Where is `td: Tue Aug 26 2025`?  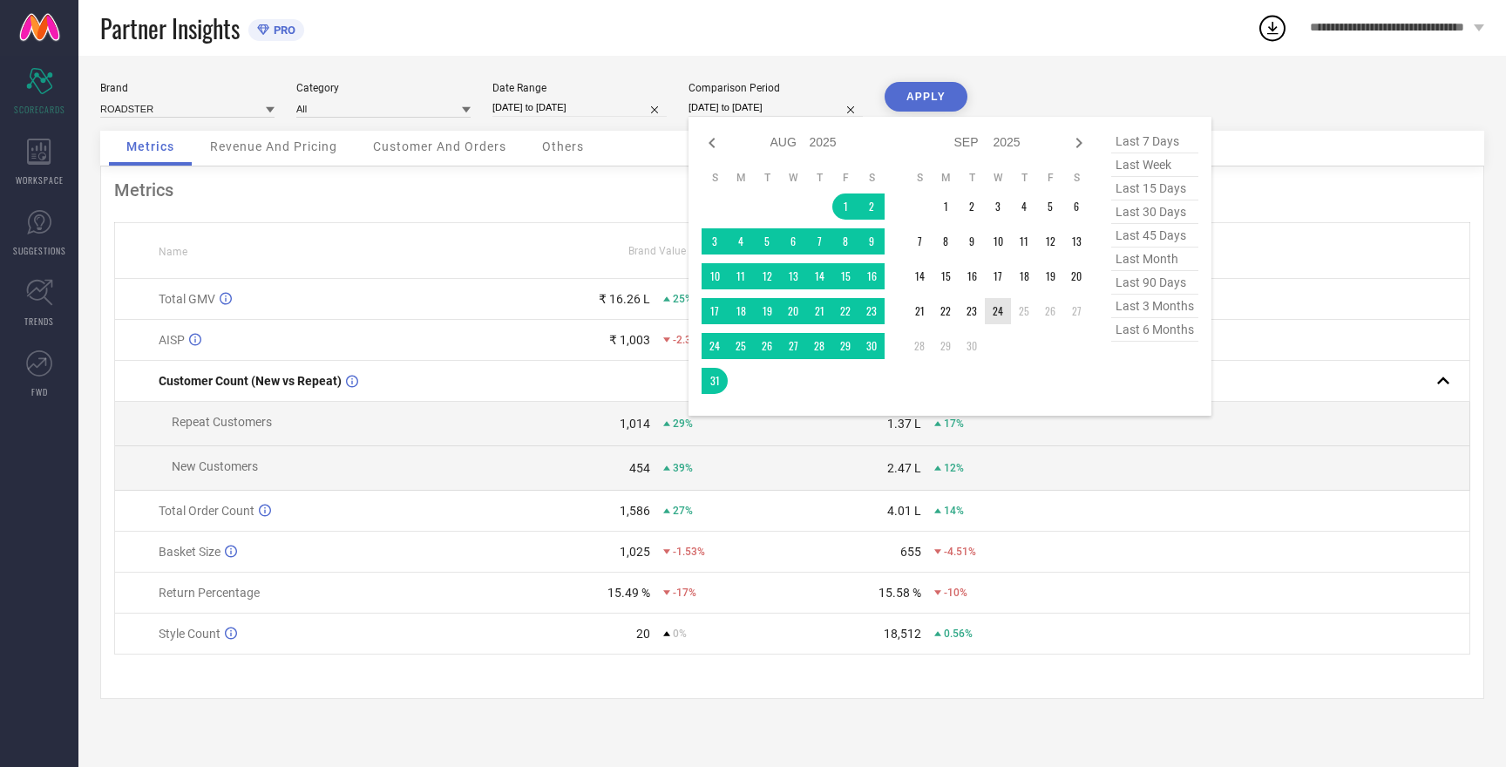
td: Tue Aug 26 2025 is located at coordinates (767, 346).